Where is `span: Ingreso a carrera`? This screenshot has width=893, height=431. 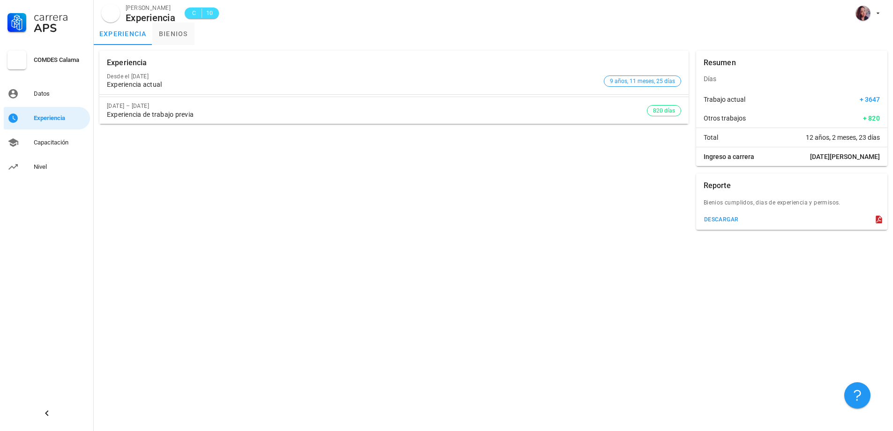
span: Ingreso a carrera is located at coordinates (729, 157).